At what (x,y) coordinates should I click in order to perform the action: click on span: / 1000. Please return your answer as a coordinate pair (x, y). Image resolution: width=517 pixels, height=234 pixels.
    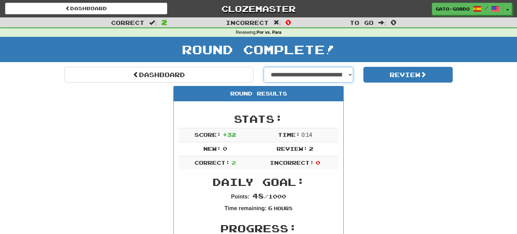
    Looking at the image, I should click on (269, 196).